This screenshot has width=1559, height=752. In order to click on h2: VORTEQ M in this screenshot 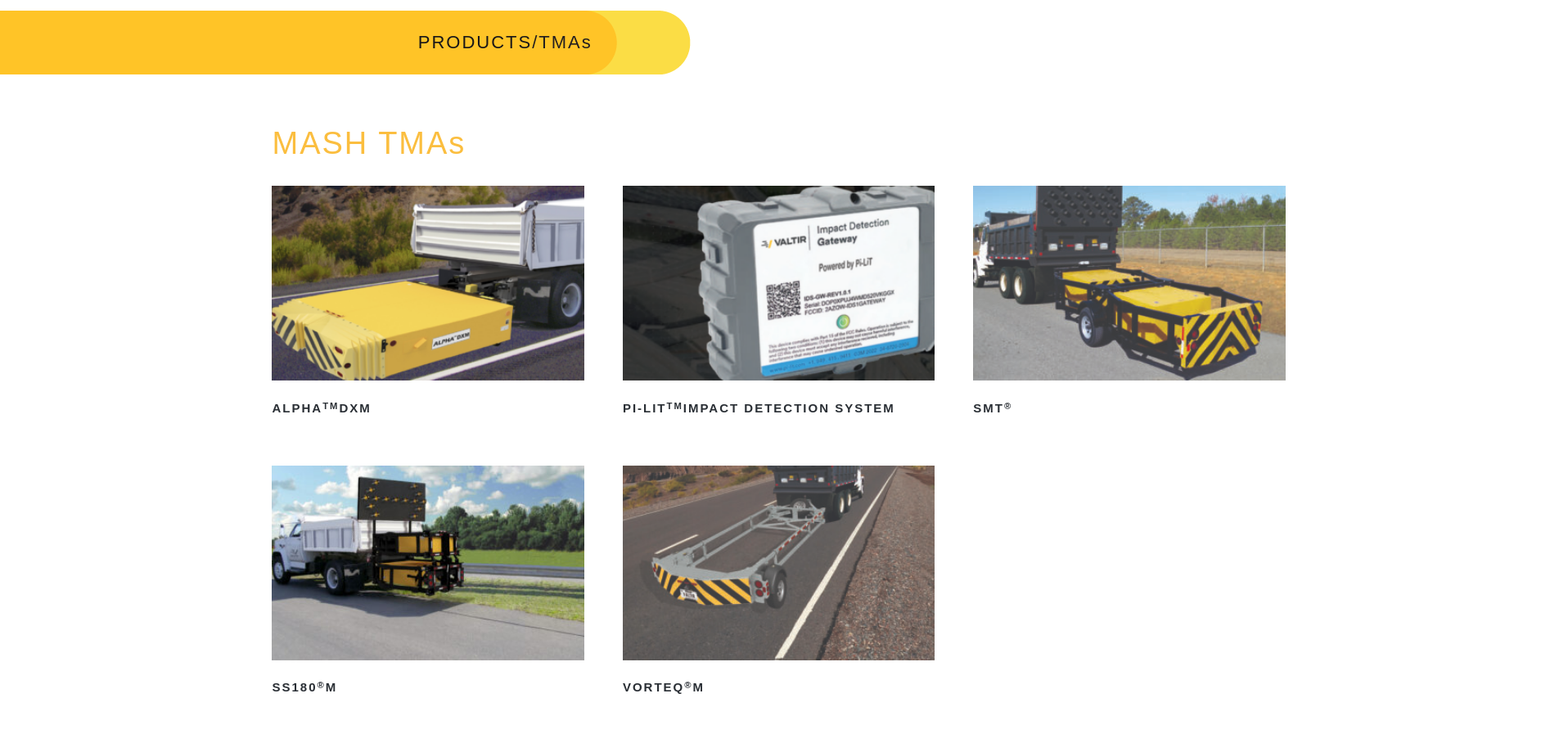, I will do `click(778, 688)`.